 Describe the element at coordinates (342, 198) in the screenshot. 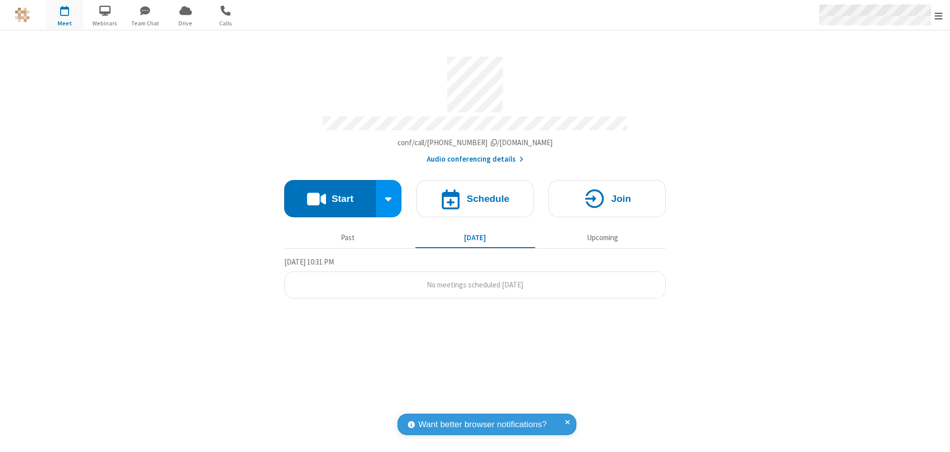

I see `h4: Start` at that location.